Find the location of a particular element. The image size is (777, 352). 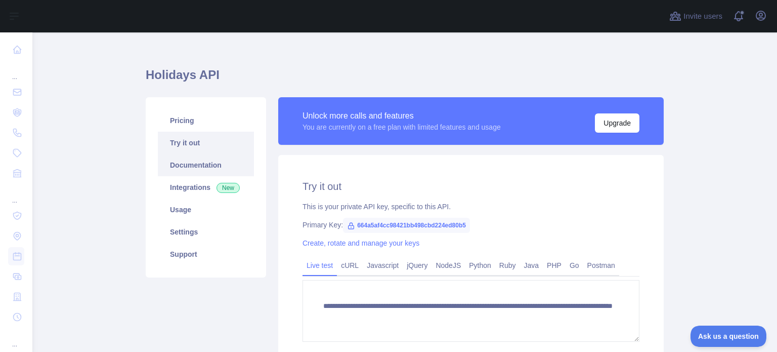

a: NodeJS is located at coordinates (448, 265).